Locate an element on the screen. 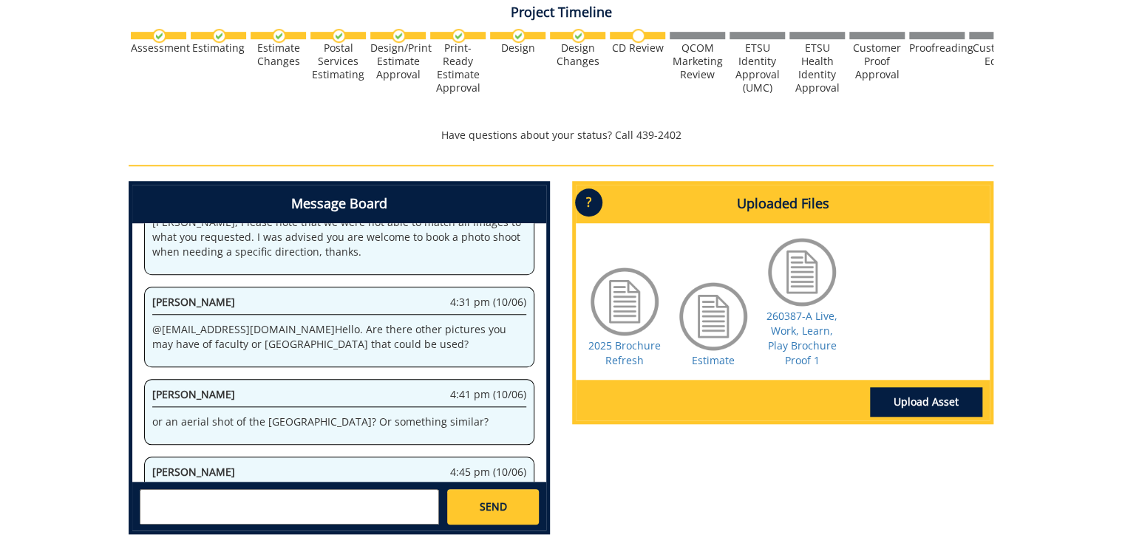 The height and width of the screenshot is (546, 1122). div: Customer Proof Approval is located at coordinates (876, 61).